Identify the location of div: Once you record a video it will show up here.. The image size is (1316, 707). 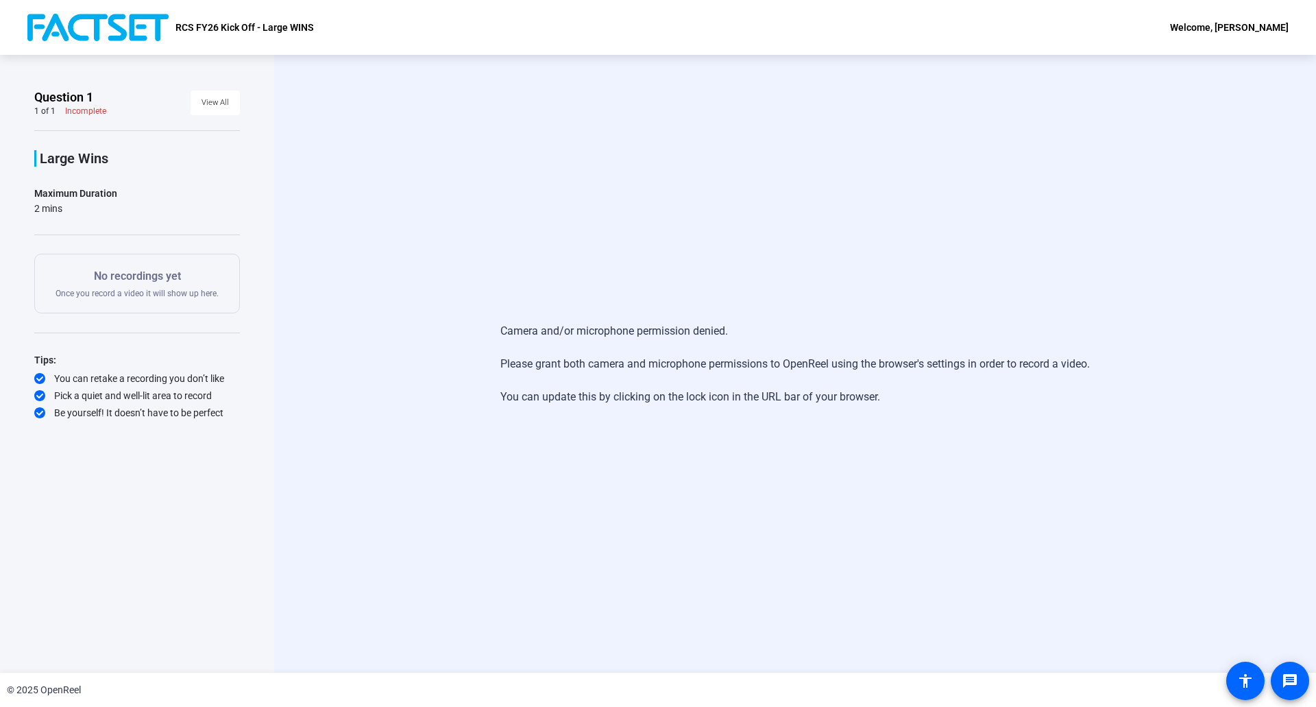
(137, 283).